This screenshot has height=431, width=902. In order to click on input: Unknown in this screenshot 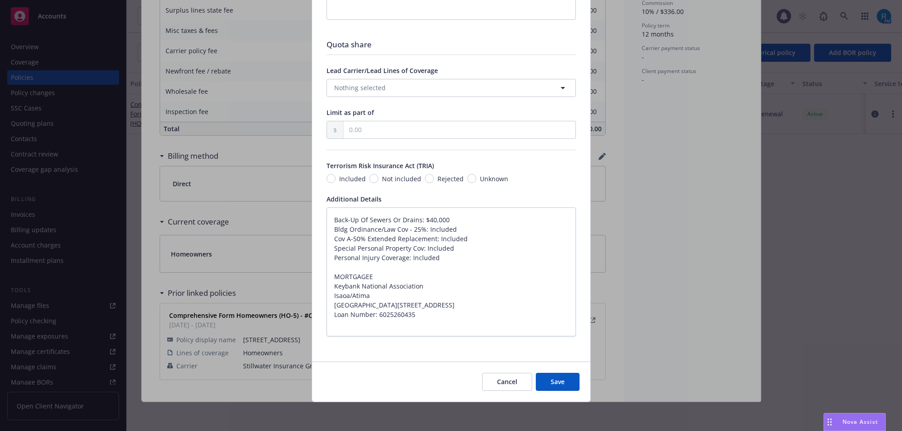, I will do `click(472, 179)`.